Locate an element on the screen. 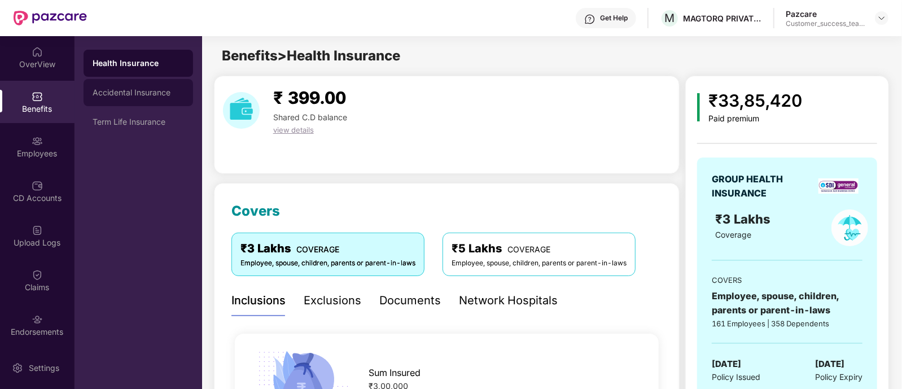 The image size is (902, 389). div: Accidental Insurance is located at coordinates (138, 93).